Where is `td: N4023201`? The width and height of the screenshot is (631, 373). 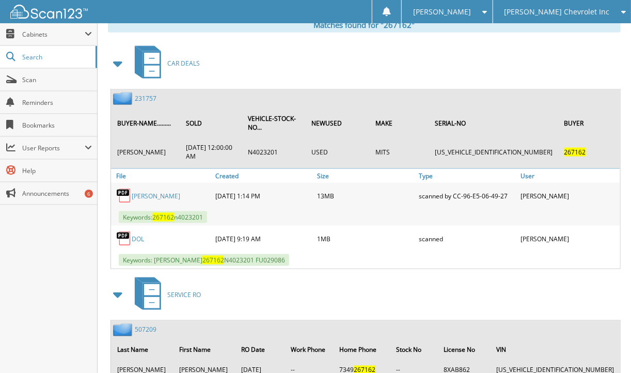 td: N4023201 is located at coordinates (274, 152).